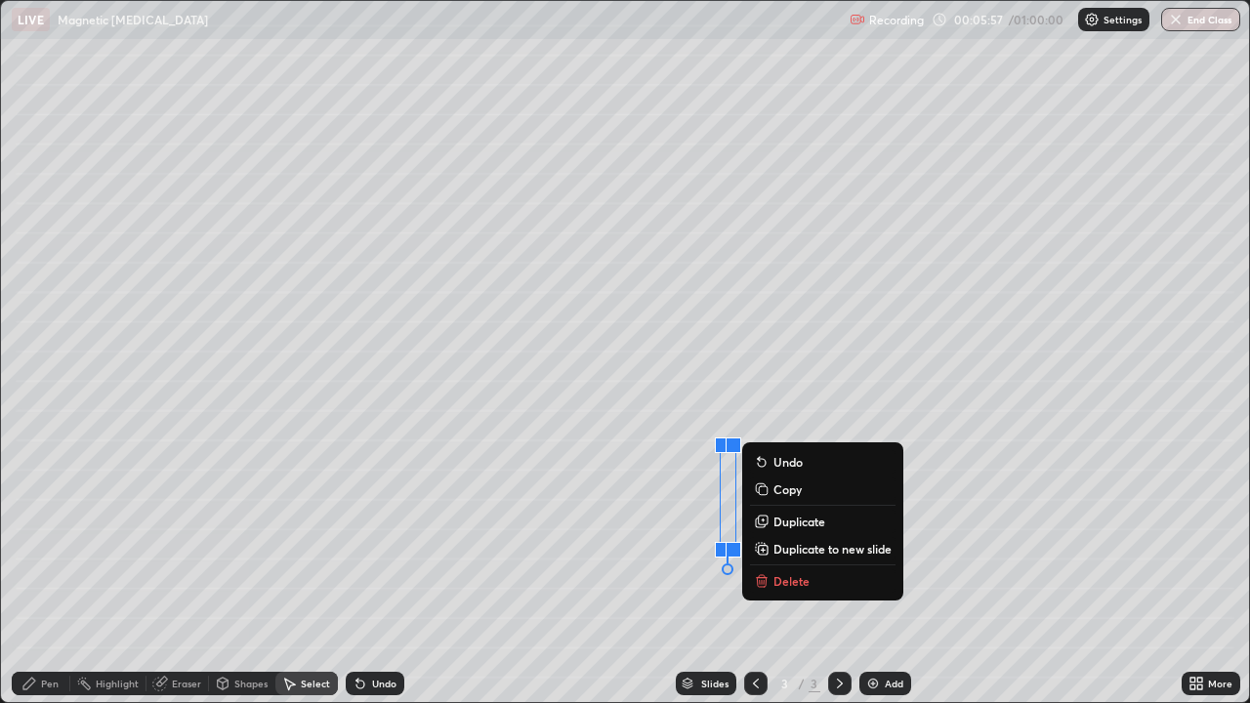  Describe the element at coordinates (384, 684) in the screenshot. I see `div: Undo` at that location.